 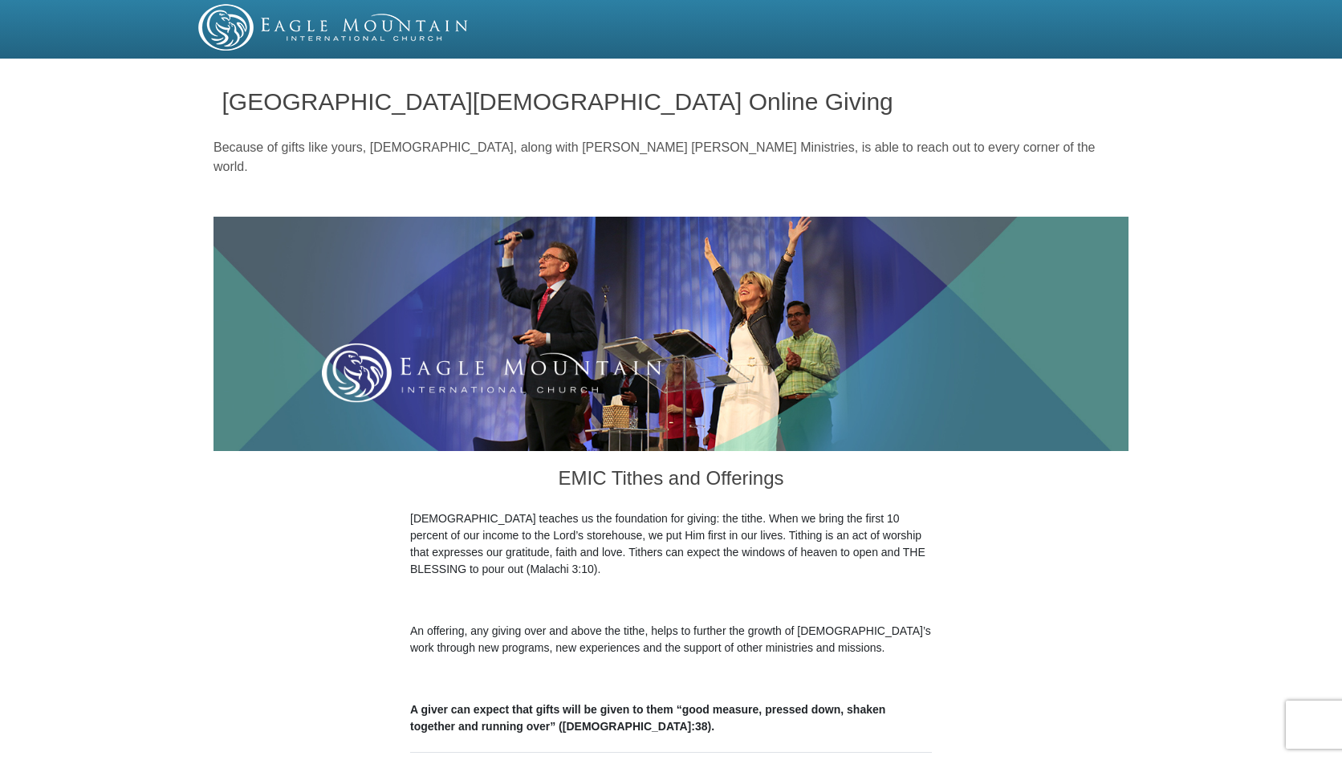 I want to click on img: EMIC, so click(x=334, y=27).